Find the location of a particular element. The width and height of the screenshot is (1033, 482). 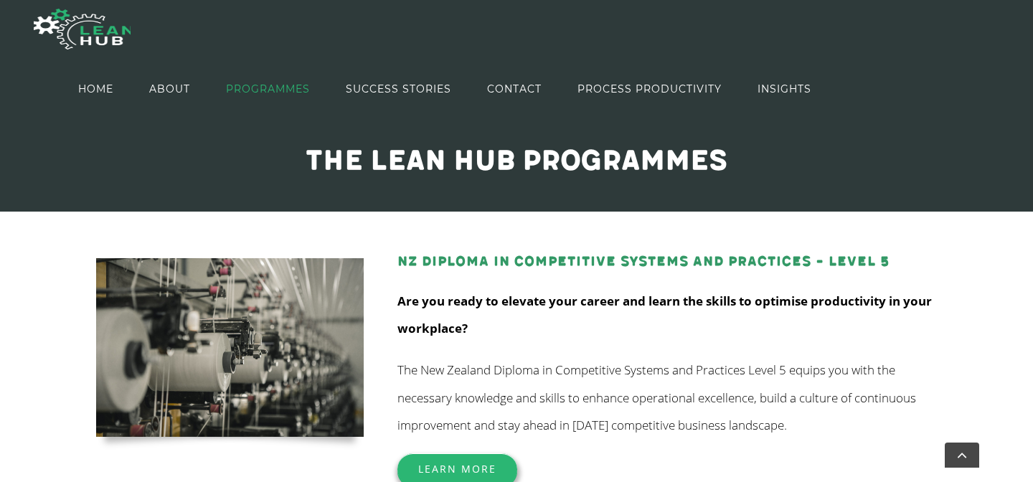

a: CONTACT is located at coordinates (515, 88).